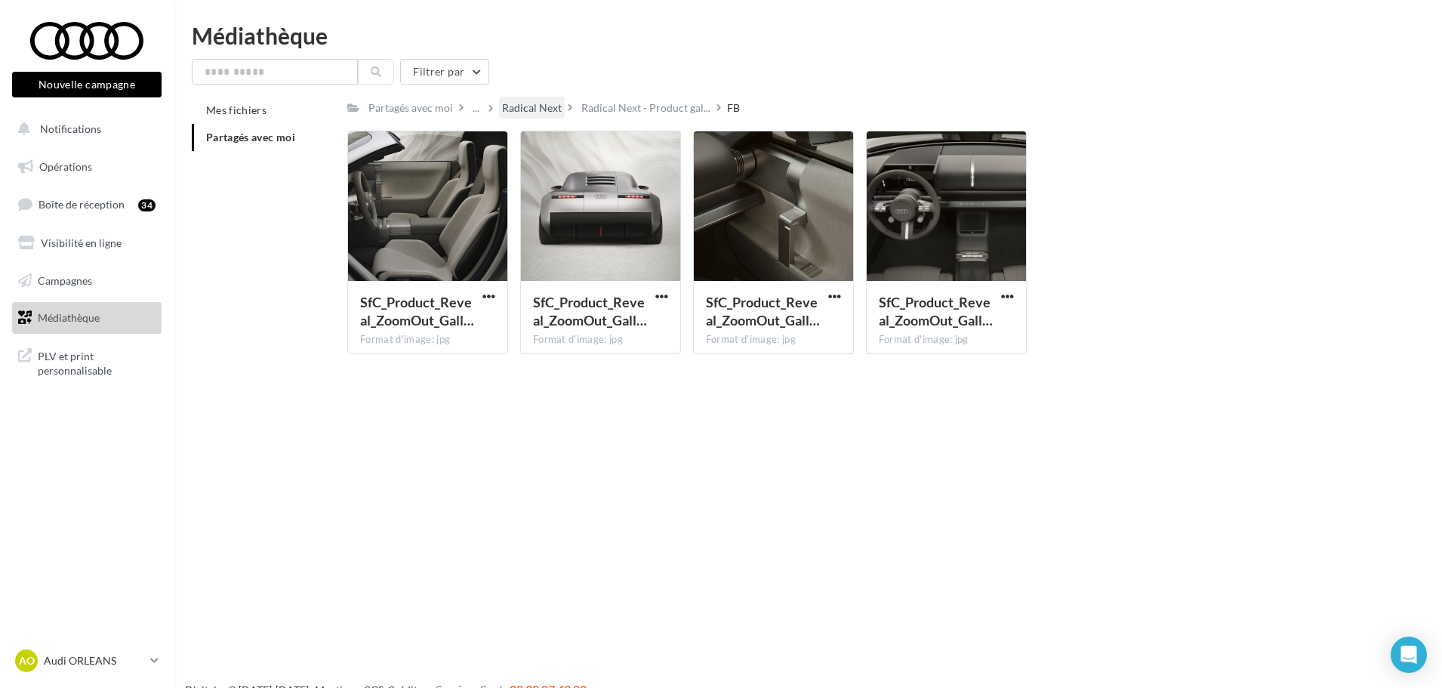 This screenshot has width=1442, height=688. Describe the element at coordinates (808, 35) in the screenshot. I see `div: Médiathèque` at that location.